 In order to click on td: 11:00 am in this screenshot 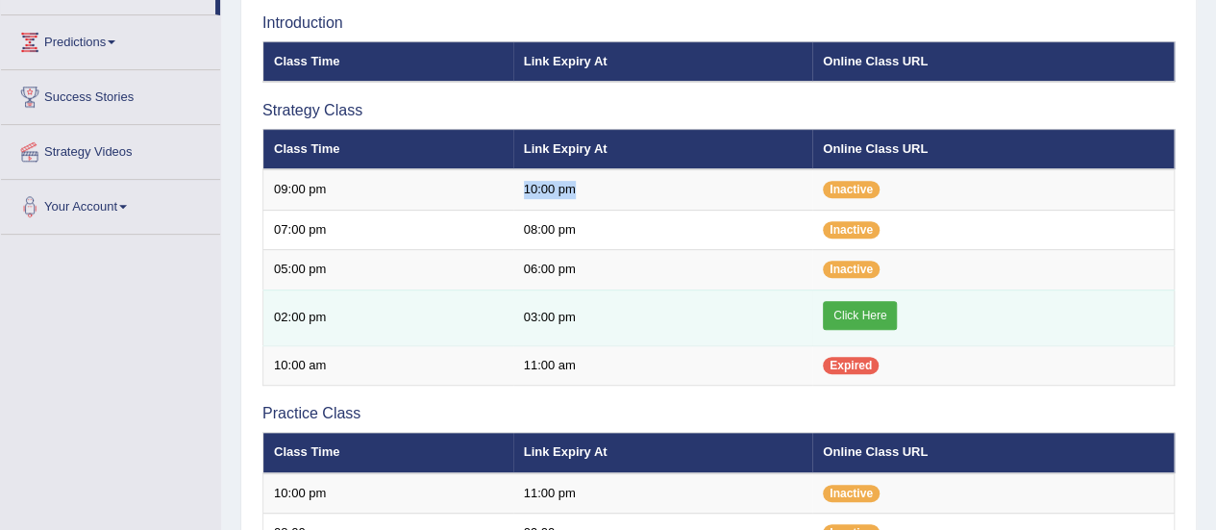, I will do `click(663, 365)`.